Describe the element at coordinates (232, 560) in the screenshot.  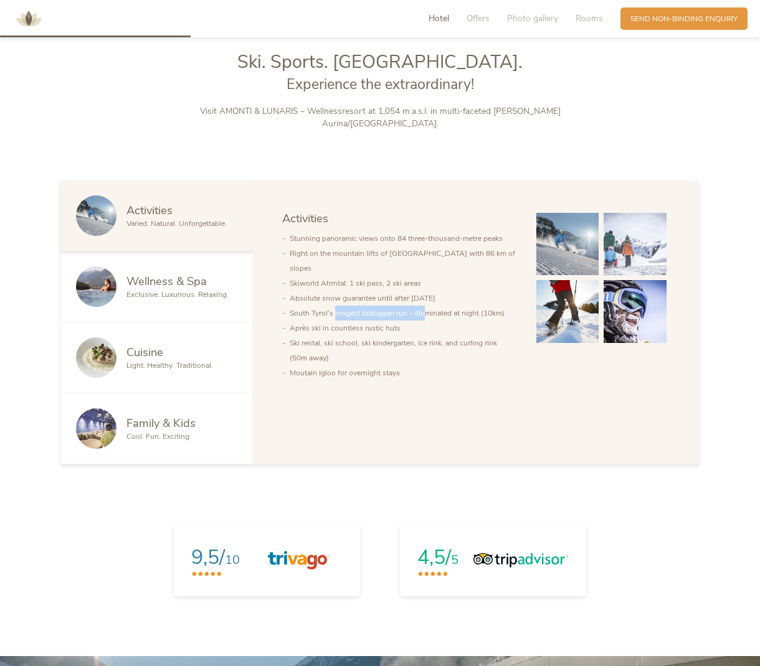
I see `span: 10` at that location.